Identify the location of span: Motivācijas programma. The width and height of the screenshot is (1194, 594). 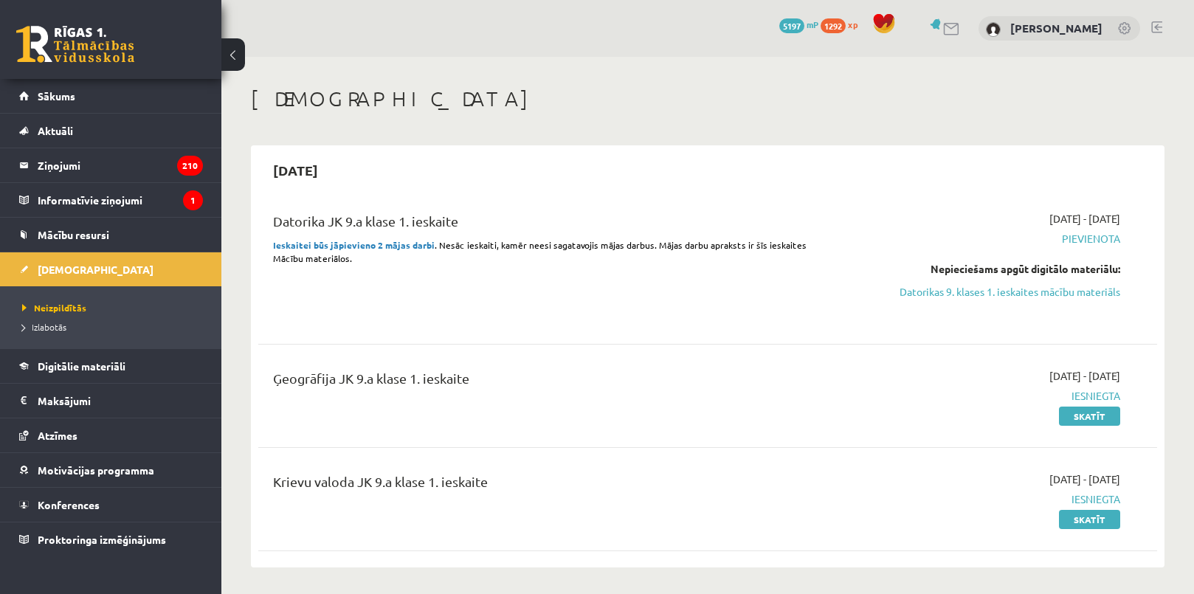
(96, 470).